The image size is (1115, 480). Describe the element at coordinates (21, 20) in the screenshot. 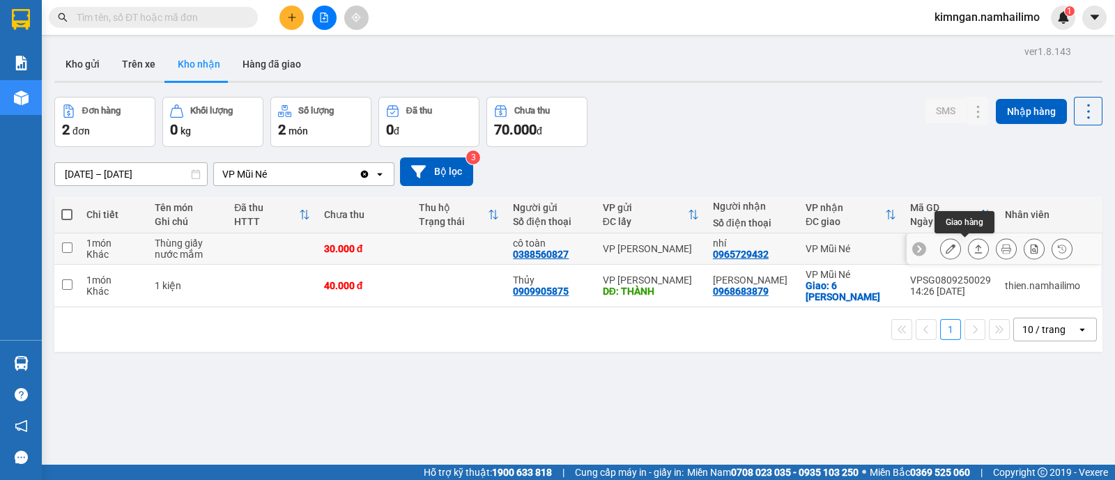

I see `img: logo-vxr` at that location.